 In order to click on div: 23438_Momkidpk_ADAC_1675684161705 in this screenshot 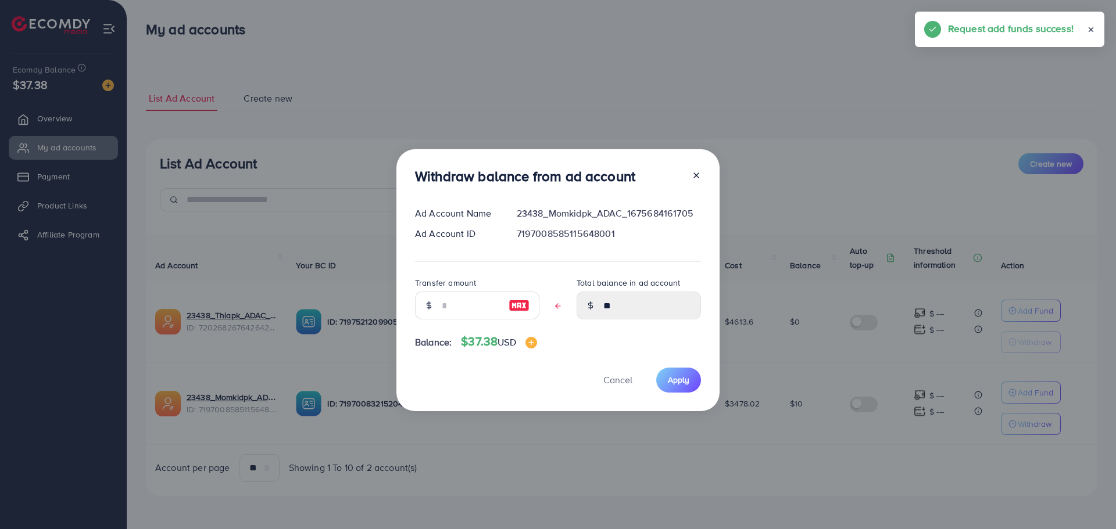, I will do `click(608, 213)`.